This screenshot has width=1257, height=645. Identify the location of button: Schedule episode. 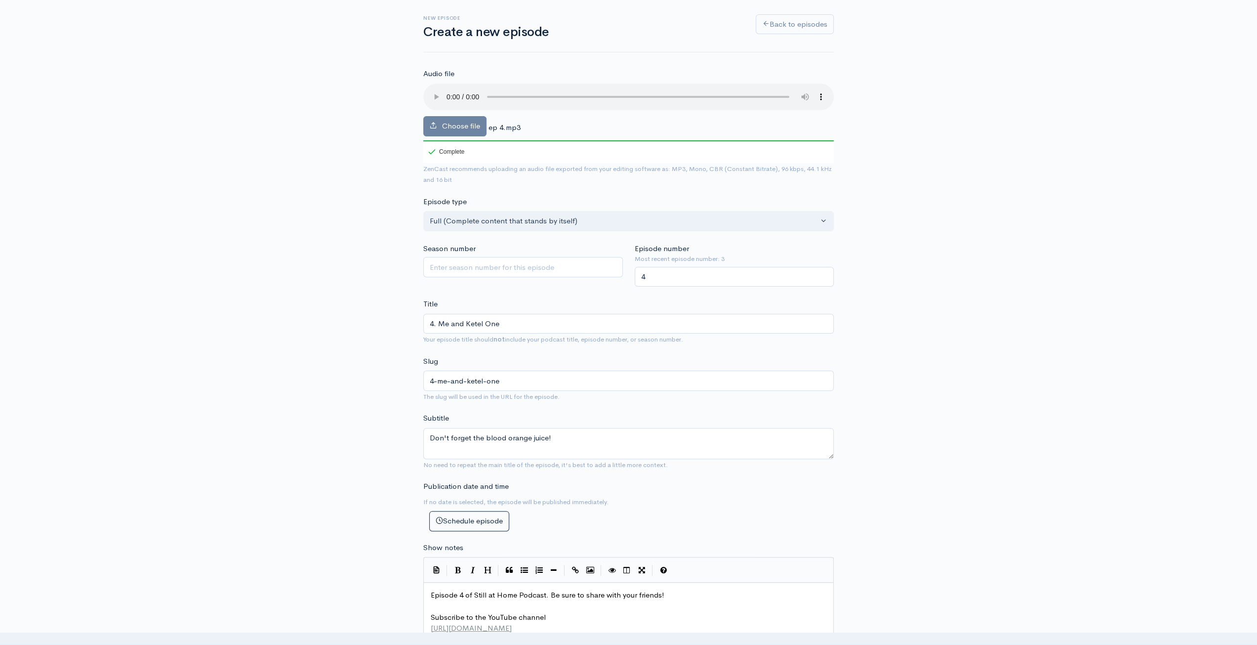
(469, 521).